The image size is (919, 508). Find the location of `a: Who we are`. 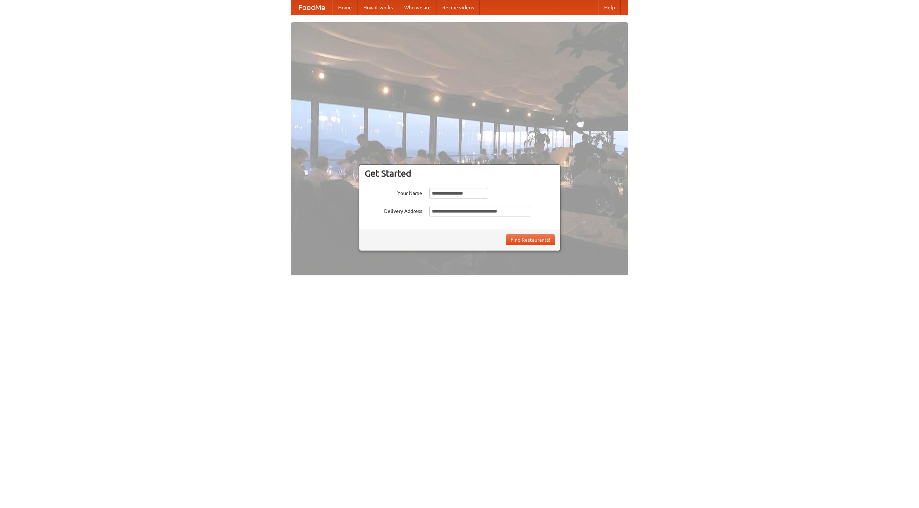

a: Who we are is located at coordinates (418, 8).